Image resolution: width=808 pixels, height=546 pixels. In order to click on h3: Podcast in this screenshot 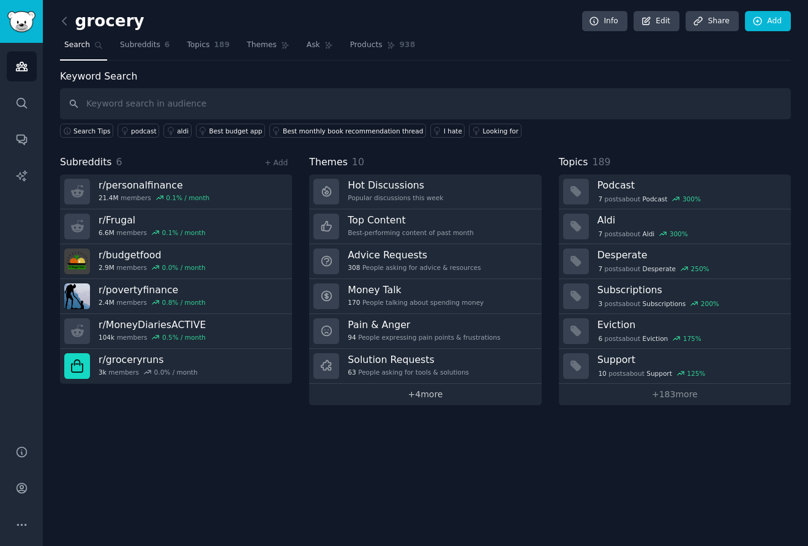, I will do `click(689, 185)`.